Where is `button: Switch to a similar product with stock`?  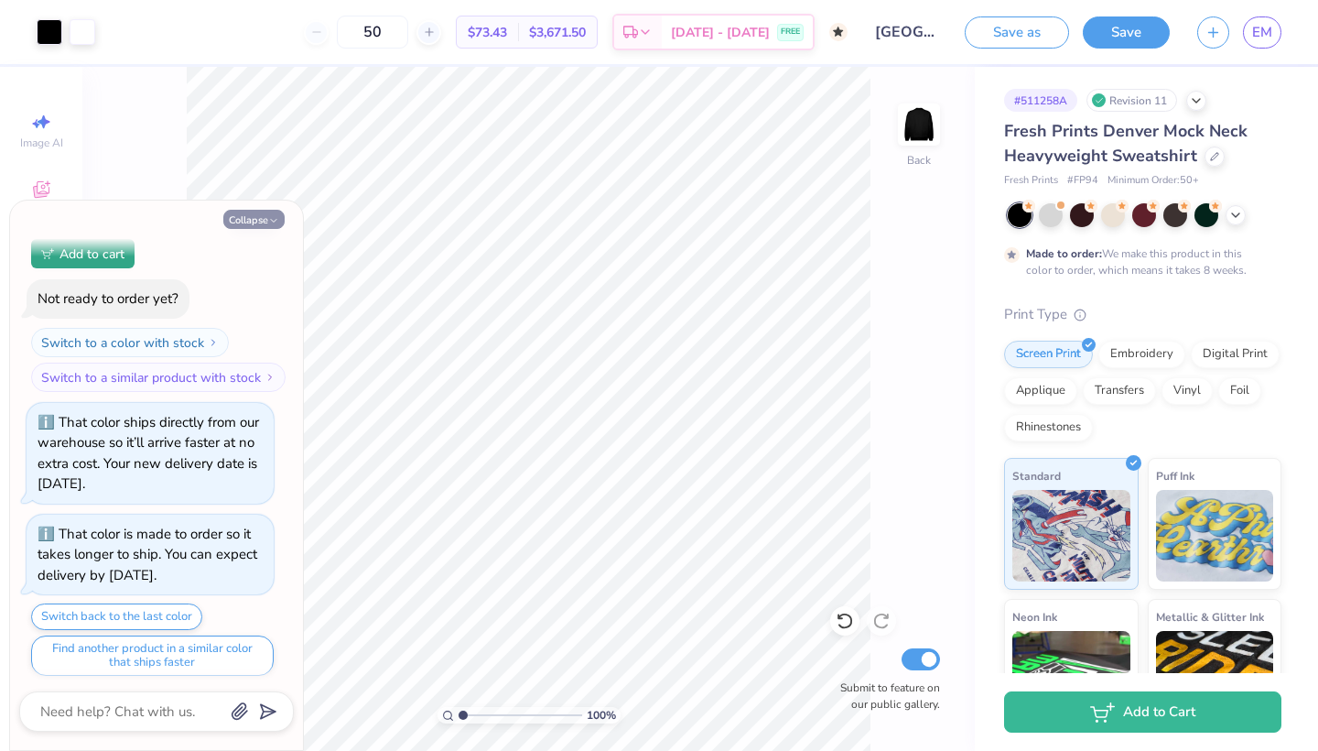 button: Switch to a similar product with stock is located at coordinates (158, 377).